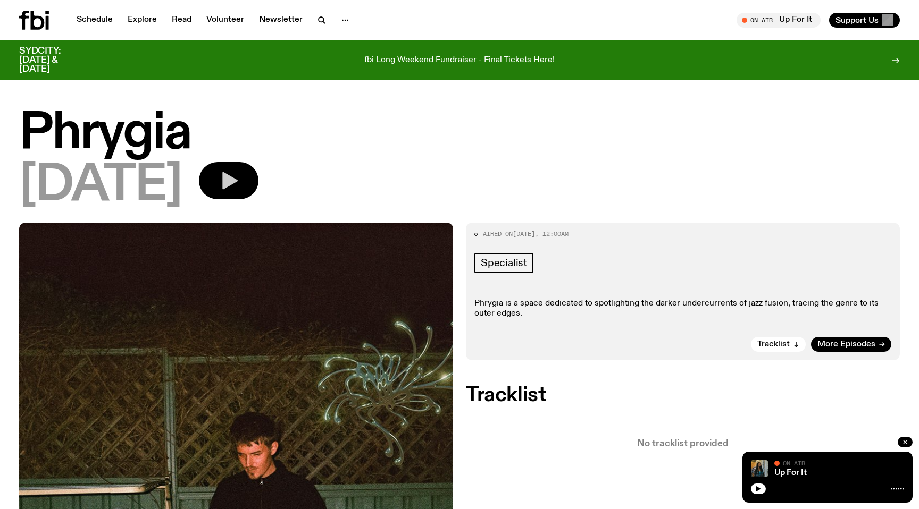 The width and height of the screenshot is (919, 509). Describe the element at coordinates (857, 20) in the screenshot. I see `span: Support Us` at that location.